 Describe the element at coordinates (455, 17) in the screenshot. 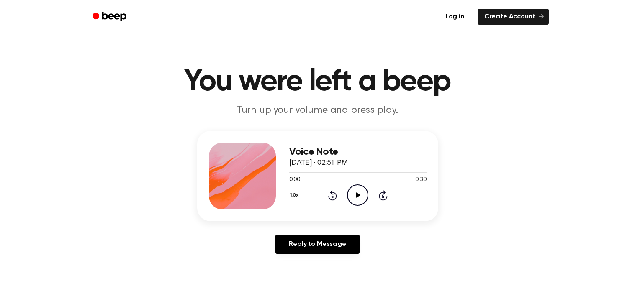

I see `a: Log in` at that location.